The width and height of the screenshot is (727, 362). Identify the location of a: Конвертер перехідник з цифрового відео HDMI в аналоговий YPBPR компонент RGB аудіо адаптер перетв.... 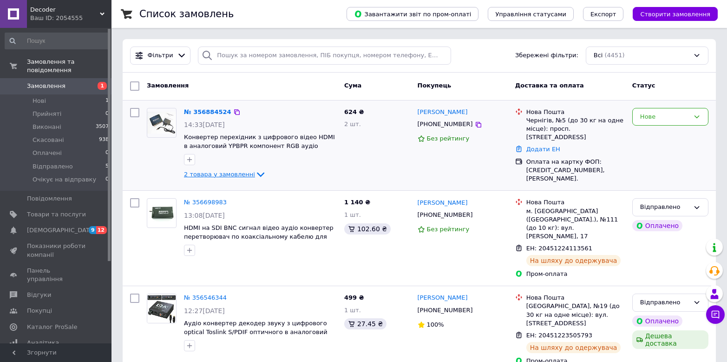
(259, 145).